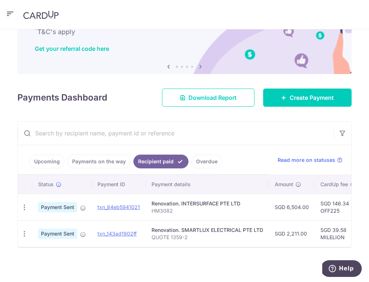  What do you see at coordinates (207, 211) in the screenshot?
I see `p: HM3082` at bounding box center [207, 211].